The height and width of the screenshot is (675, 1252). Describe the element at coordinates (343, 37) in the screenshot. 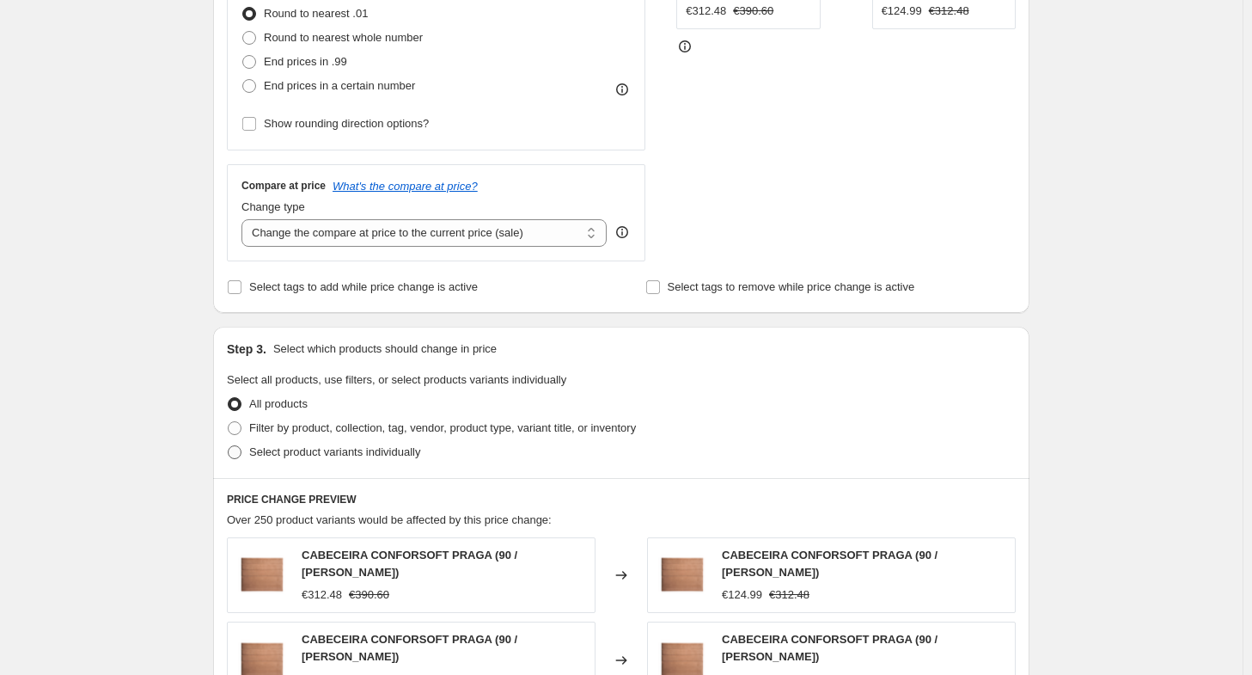

I see `span: Round to nearest whole number` at that location.